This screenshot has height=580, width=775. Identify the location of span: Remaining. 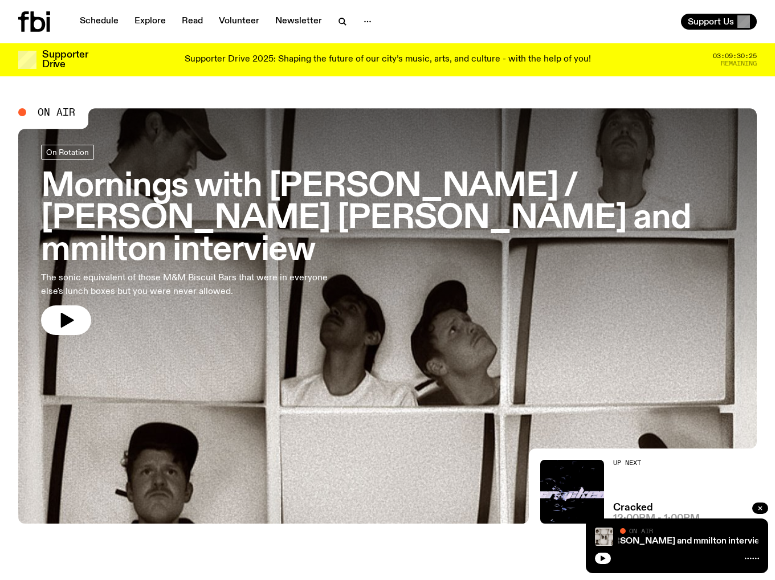
(738, 63).